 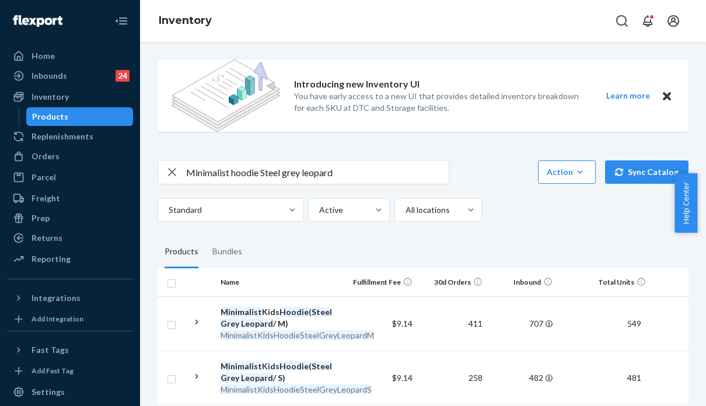 What do you see at coordinates (227, 252) in the screenshot?
I see `div: Bundles` at bounding box center [227, 252].